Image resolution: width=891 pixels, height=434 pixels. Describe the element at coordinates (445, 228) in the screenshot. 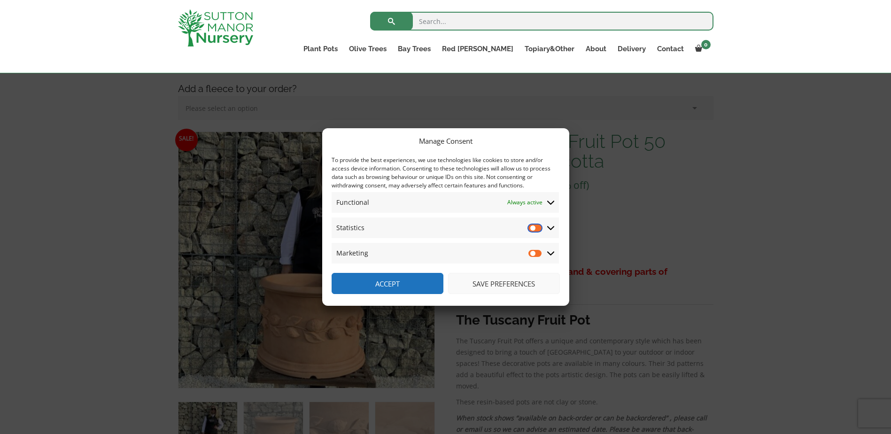

I see `summary: Statistics` at that location.